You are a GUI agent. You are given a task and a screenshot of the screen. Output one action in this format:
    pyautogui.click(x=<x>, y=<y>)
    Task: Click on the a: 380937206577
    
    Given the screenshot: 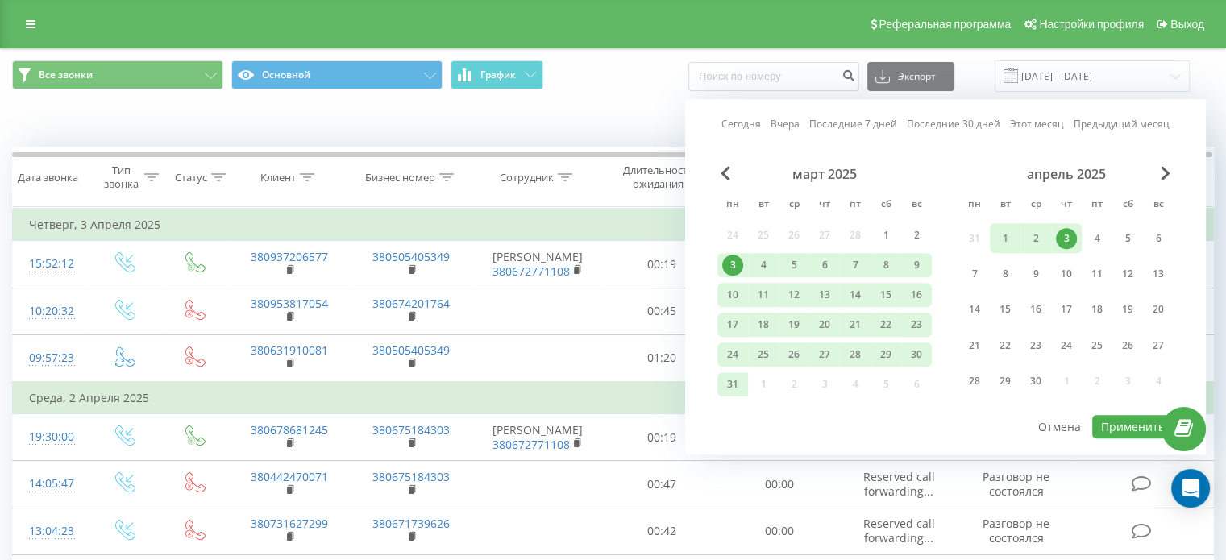 What is the action you would take?
    pyautogui.click(x=289, y=256)
    